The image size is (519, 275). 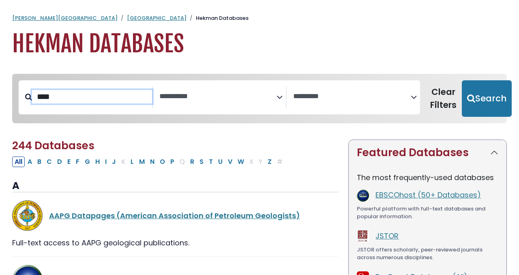 What do you see at coordinates (428, 177) in the screenshot?
I see `p: The most frequently-used databases` at bounding box center [428, 177].